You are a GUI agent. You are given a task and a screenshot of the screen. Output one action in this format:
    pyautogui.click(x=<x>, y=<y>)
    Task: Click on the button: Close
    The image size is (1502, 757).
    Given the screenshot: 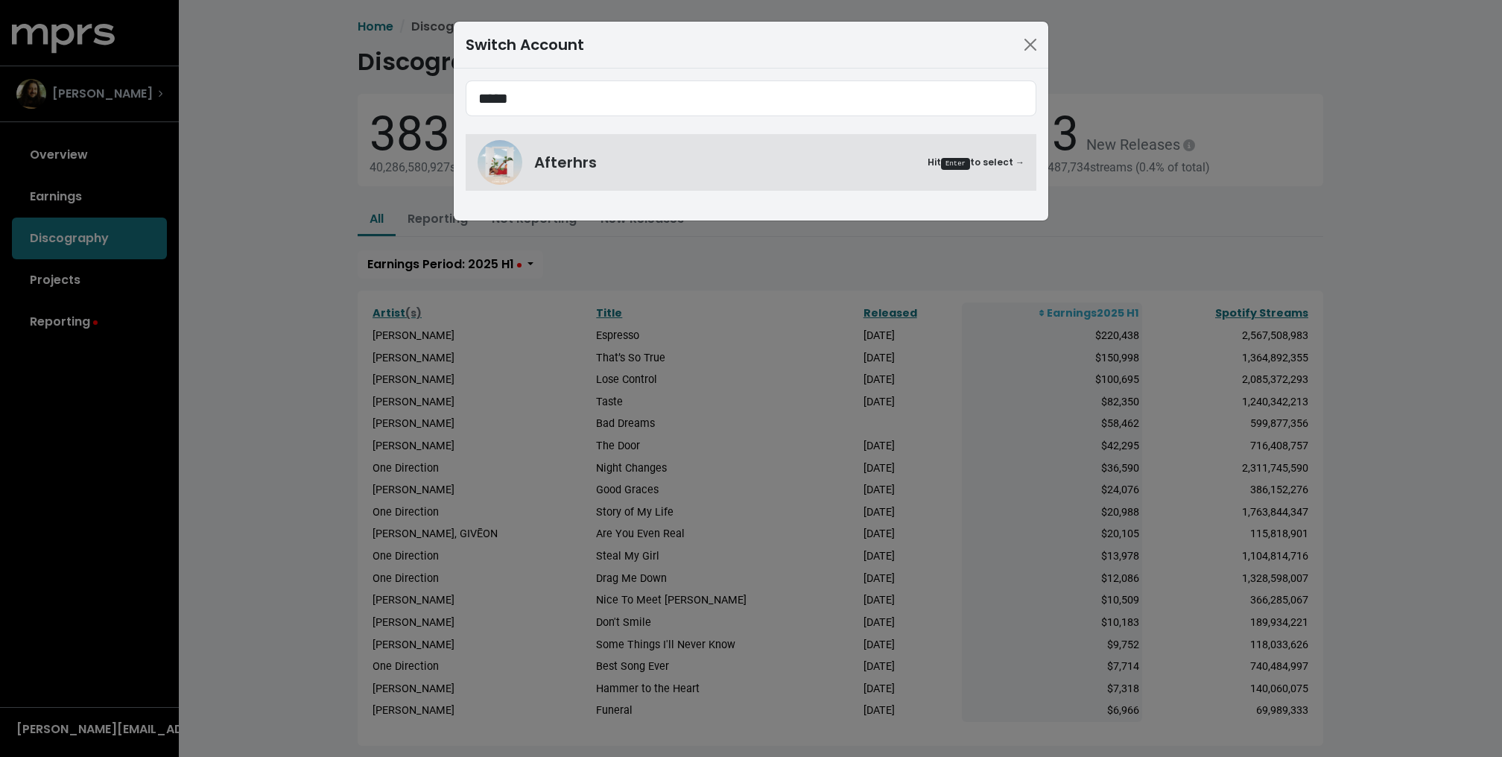 What is the action you would take?
    pyautogui.click(x=1031, y=45)
    